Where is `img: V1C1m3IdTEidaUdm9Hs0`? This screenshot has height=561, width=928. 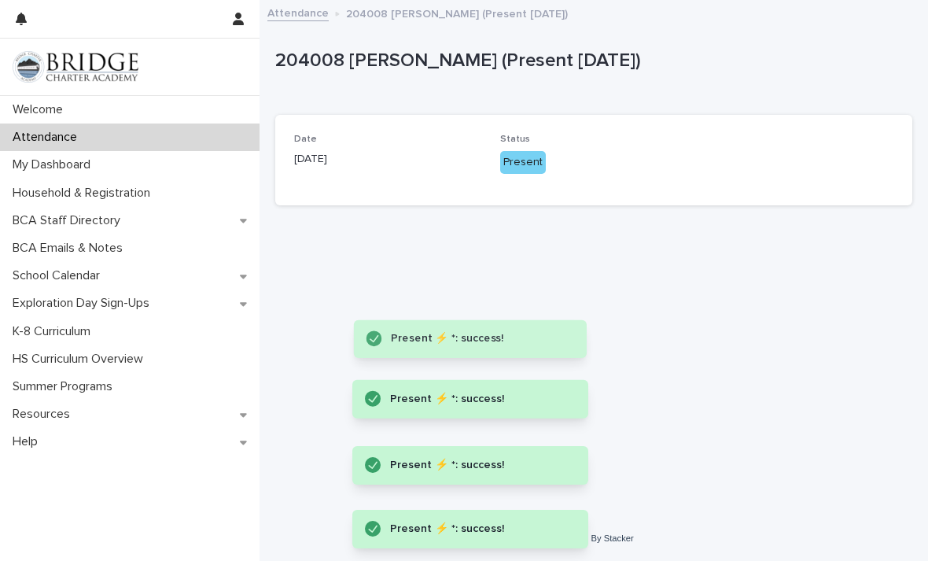
img: V1C1m3IdTEidaUdm9Hs0 is located at coordinates (76, 67).